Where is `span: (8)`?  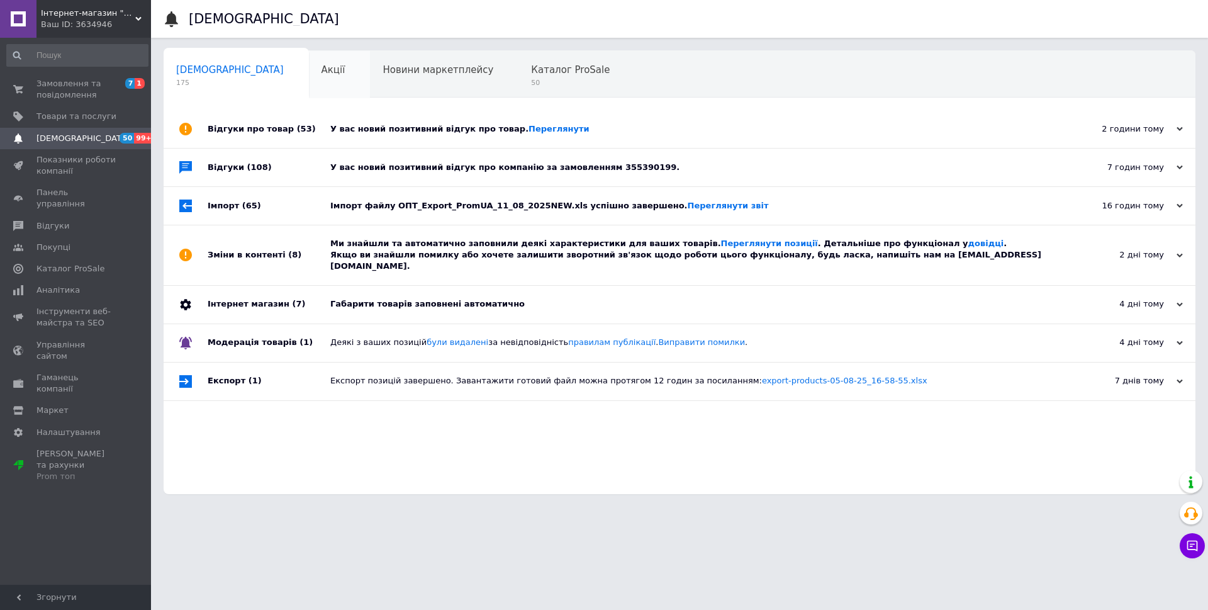 span: (8) is located at coordinates (295, 254).